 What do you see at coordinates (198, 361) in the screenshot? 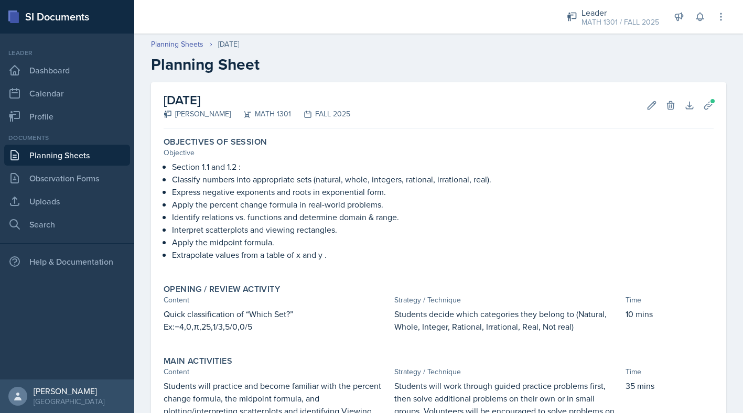
I see `label: Main Activities` at bounding box center [198, 361].